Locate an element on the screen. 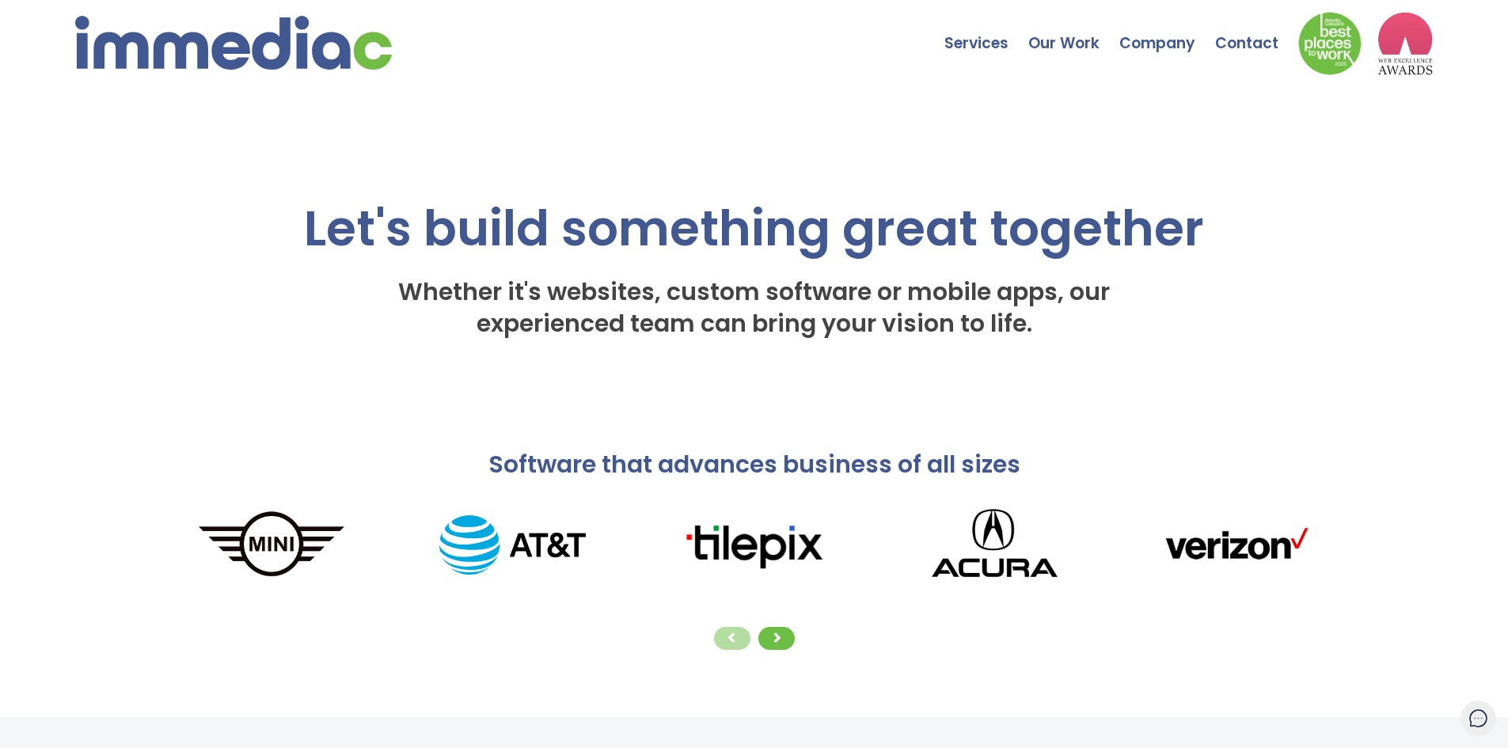  img: immediac is located at coordinates (233, 43).